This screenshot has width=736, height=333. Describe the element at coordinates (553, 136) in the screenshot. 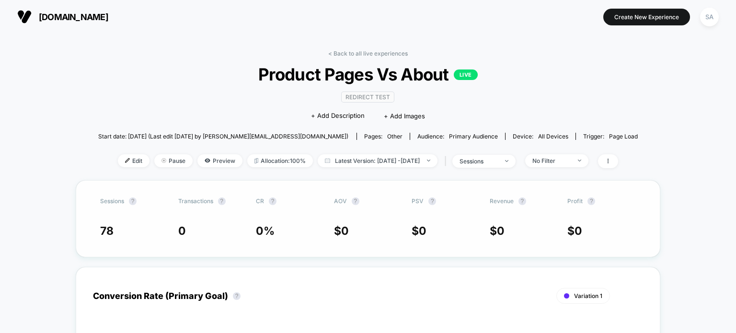

I see `span: all devices` at that location.